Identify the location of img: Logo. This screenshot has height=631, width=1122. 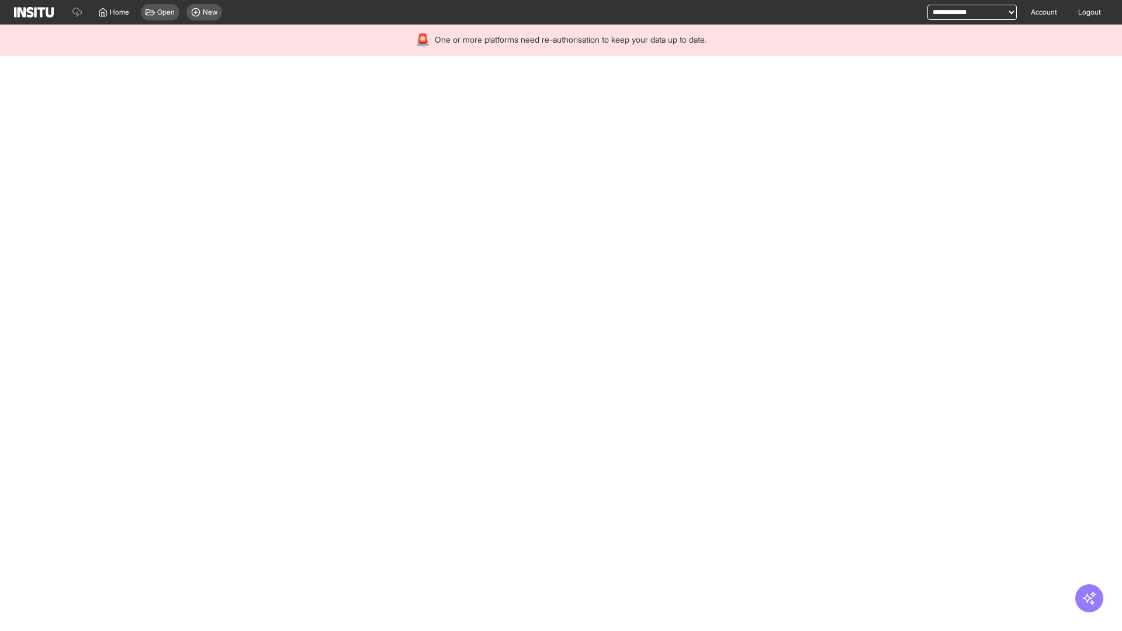
(34, 12).